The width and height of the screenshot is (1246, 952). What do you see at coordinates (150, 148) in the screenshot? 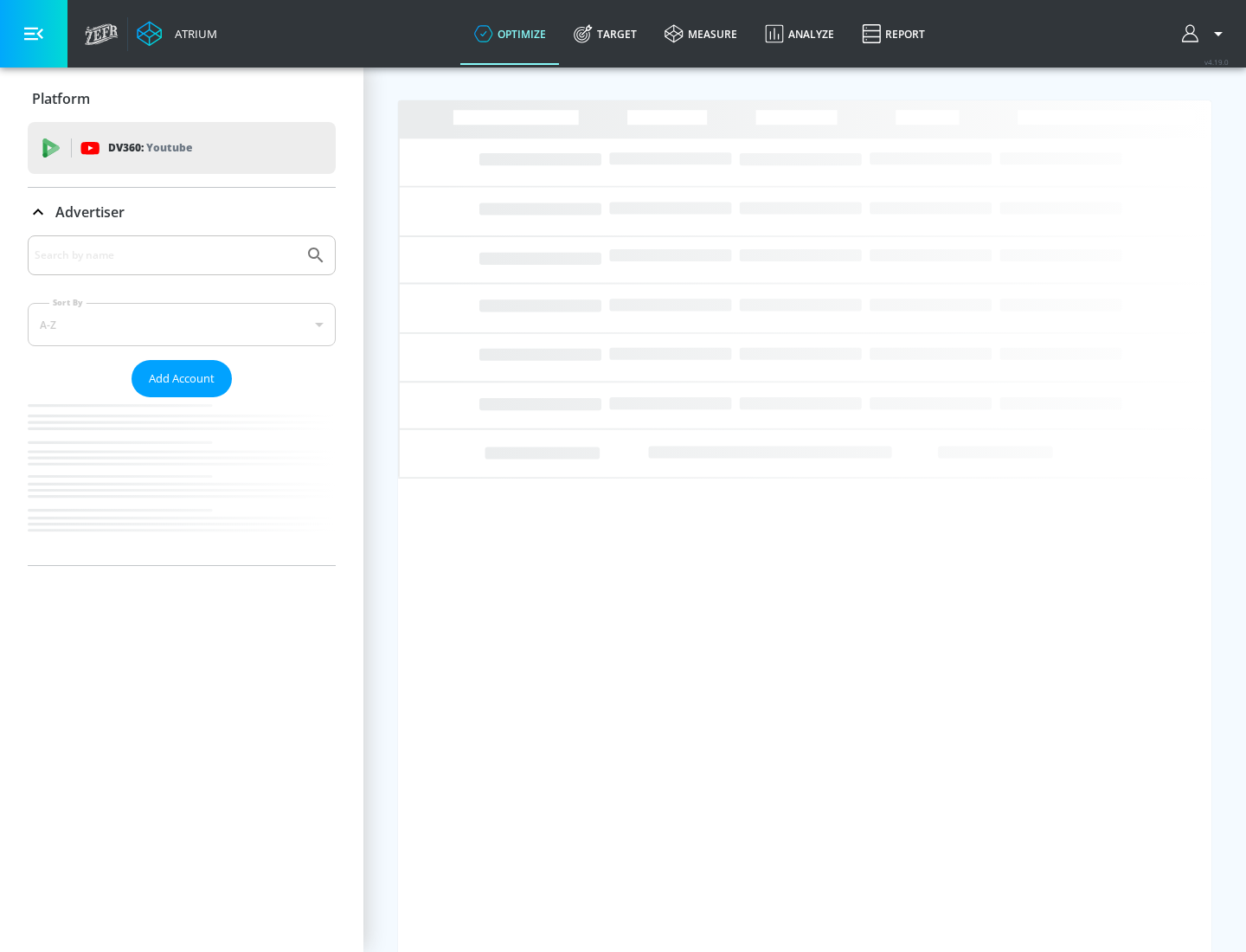
I see `p: DV360:` at bounding box center [150, 148].